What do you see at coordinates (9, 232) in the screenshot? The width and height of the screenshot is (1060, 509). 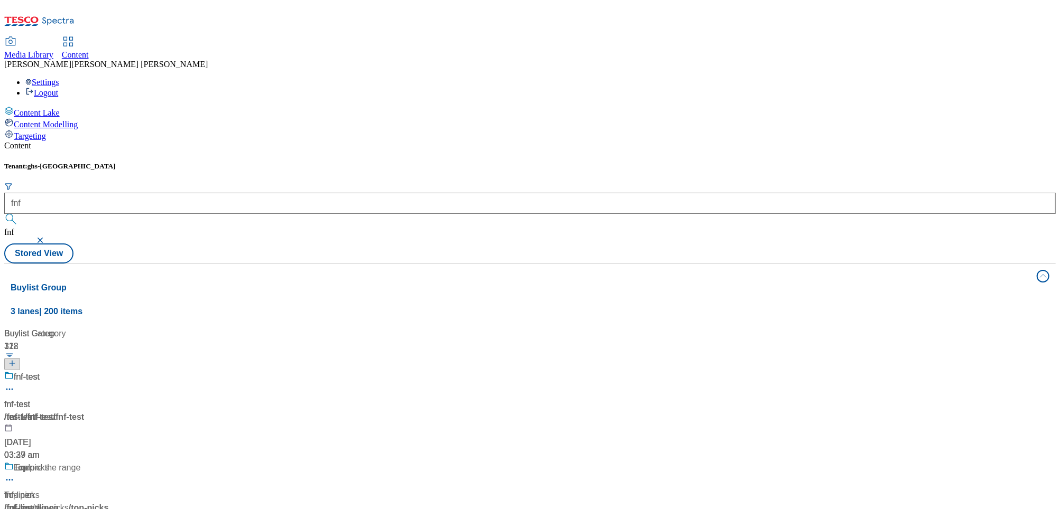 I see `span: fnf` at bounding box center [9, 232].